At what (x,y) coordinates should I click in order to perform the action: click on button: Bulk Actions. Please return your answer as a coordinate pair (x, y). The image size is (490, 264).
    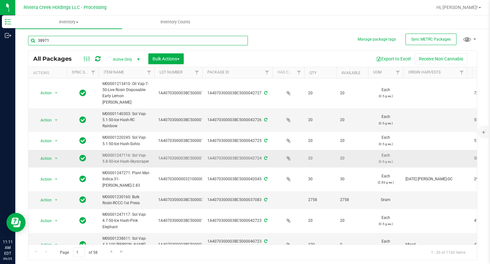
    Looking at the image, I should click on (166, 59).